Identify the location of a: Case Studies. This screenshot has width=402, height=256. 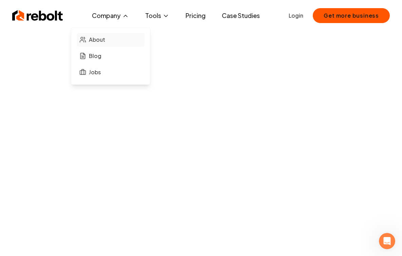
(241, 16).